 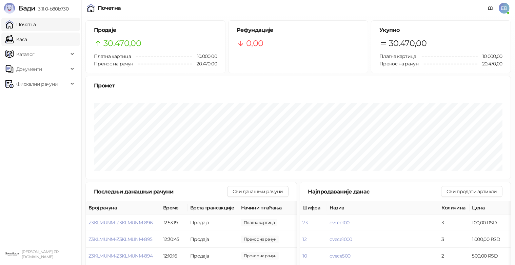 What do you see at coordinates (120, 240) in the screenshot?
I see `span: Z3KLMUNM-Z3KLMUNM-895` at bounding box center [120, 240].